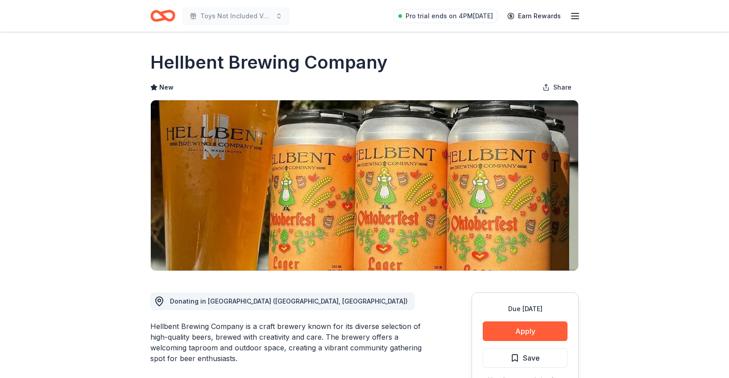 The height and width of the screenshot is (378, 729). I want to click on span: Save, so click(531, 358).